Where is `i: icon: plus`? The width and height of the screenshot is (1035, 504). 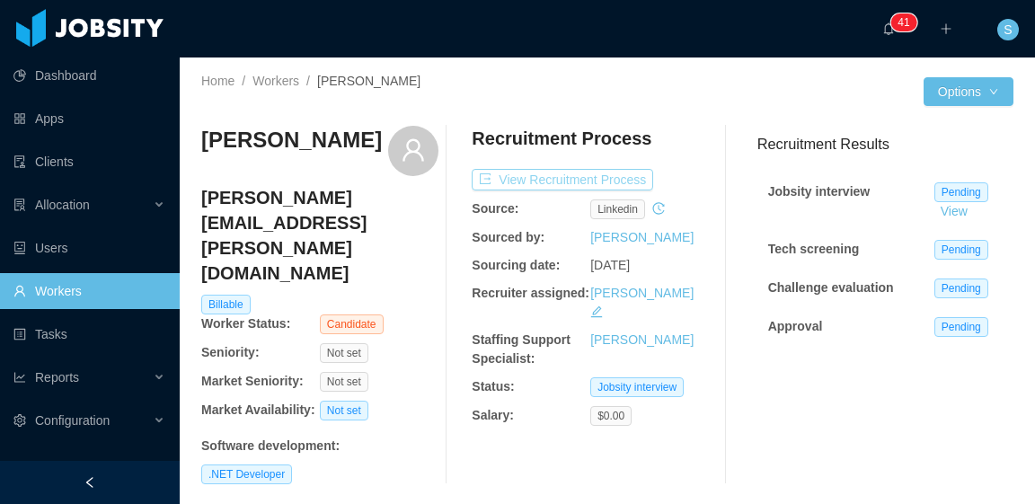
i: icon: plus is located at coordinates (946, 29).